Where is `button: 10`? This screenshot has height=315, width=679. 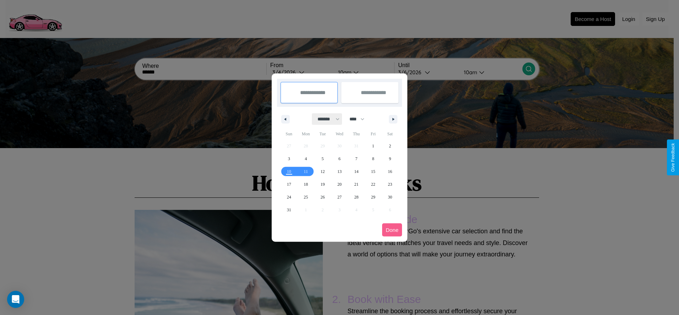 button: 10 is located at coordinates (289, 172).